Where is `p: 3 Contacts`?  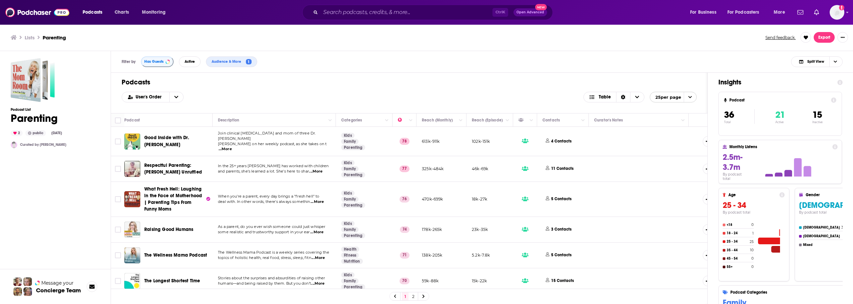
p: 3 Contacts is located at coordinates (561, 229).